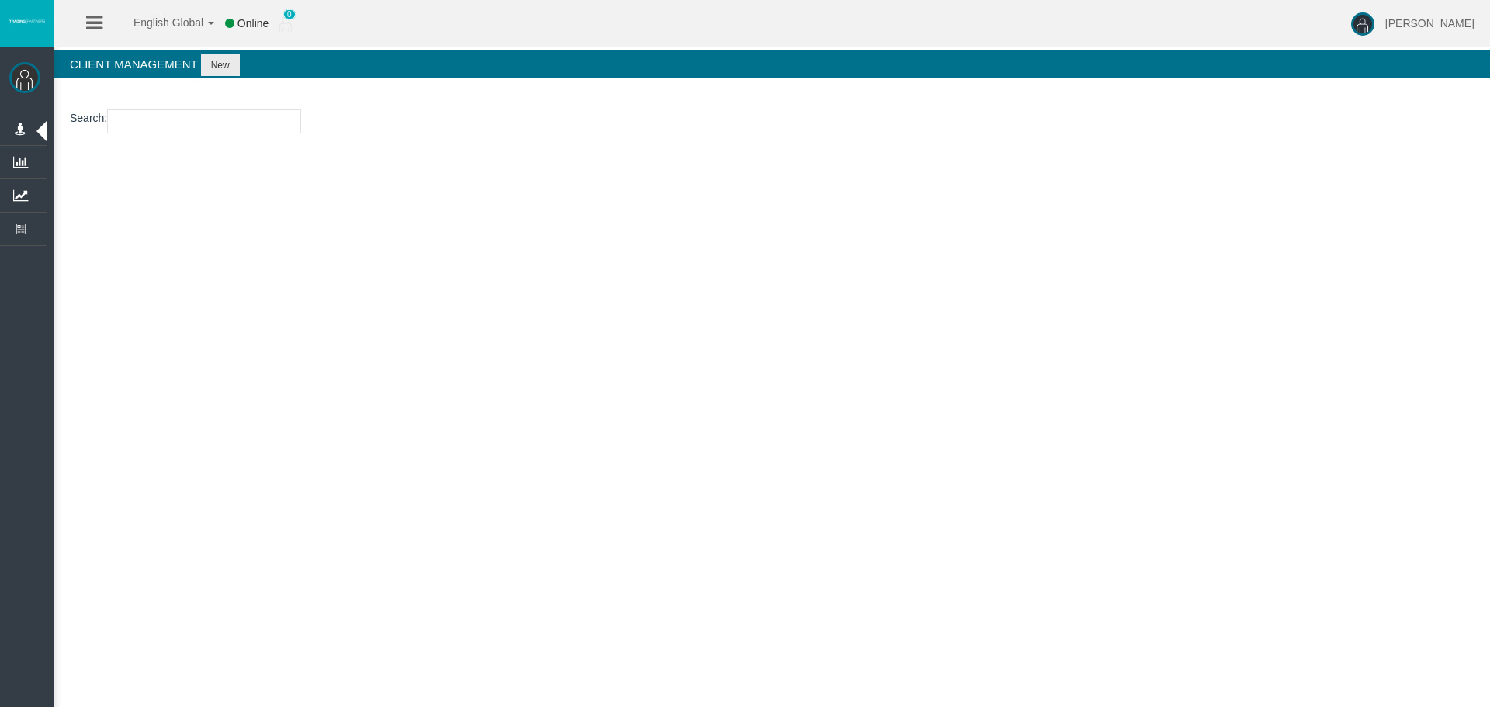  What do you see at coordinates (87, 118) in the screenshot?
I see `label: Search` at bounding box center [87, 118].